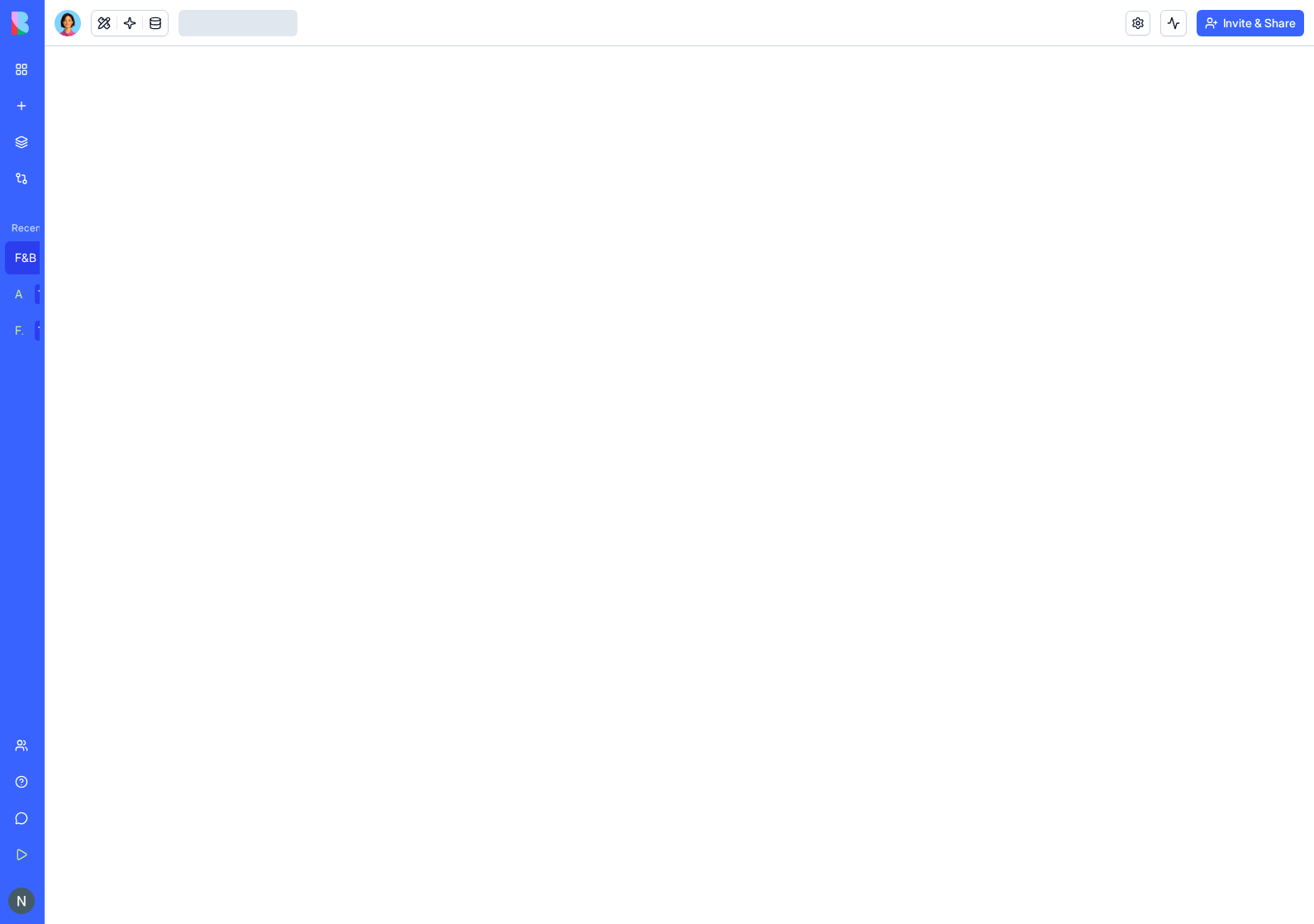  Describe the element at coordinates (22, 901) in the screenshot. I see `img: ACg8ocL1vD7rAQ2IFbhM59zu4LmKacefKTco8m5b5FOE3v_IX66Kcw=s96-c` at that location.